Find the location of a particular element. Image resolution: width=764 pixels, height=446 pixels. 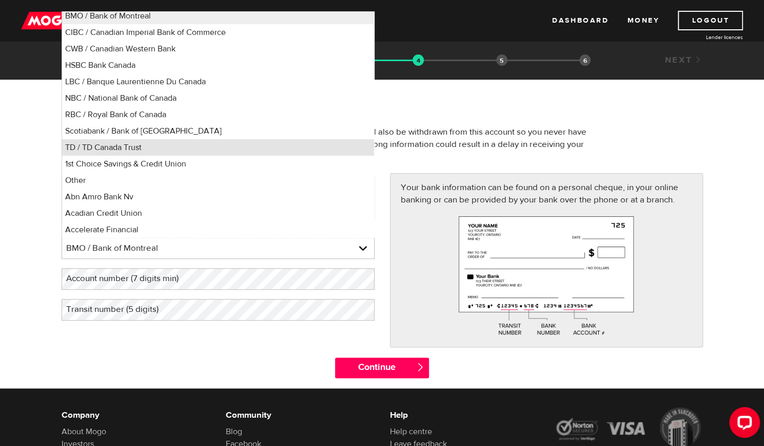

img: mogo_logo-11ee424be714fa7cbb0f0f49df9e16ec.png is located at coordinates (51, 21).